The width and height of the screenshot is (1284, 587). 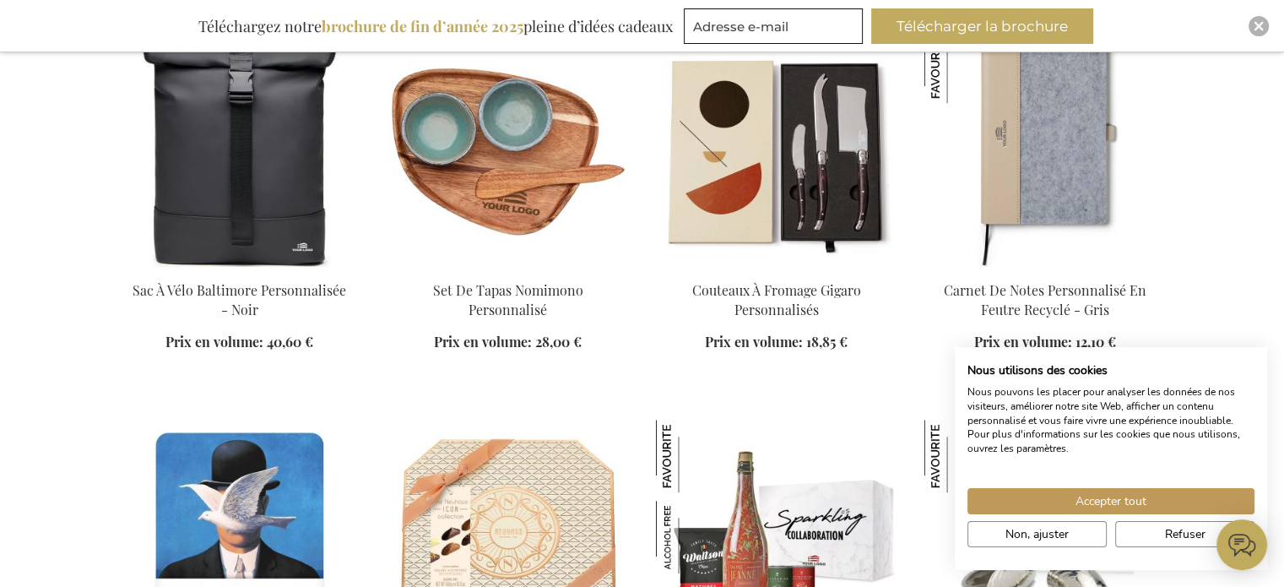 I want to click on span: 18,85 €, so click(x=827, y=341).